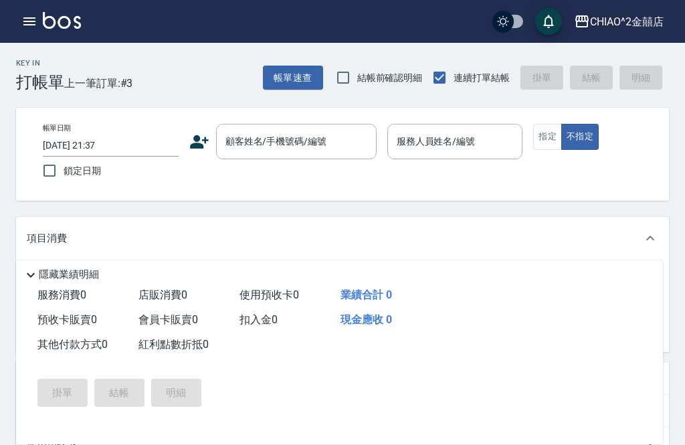 Image resolution: width=685 pixels, height=445 pixels. Describe the element at coordinates (62, 20) in the screenshot. I see `img: Logo` at that location.